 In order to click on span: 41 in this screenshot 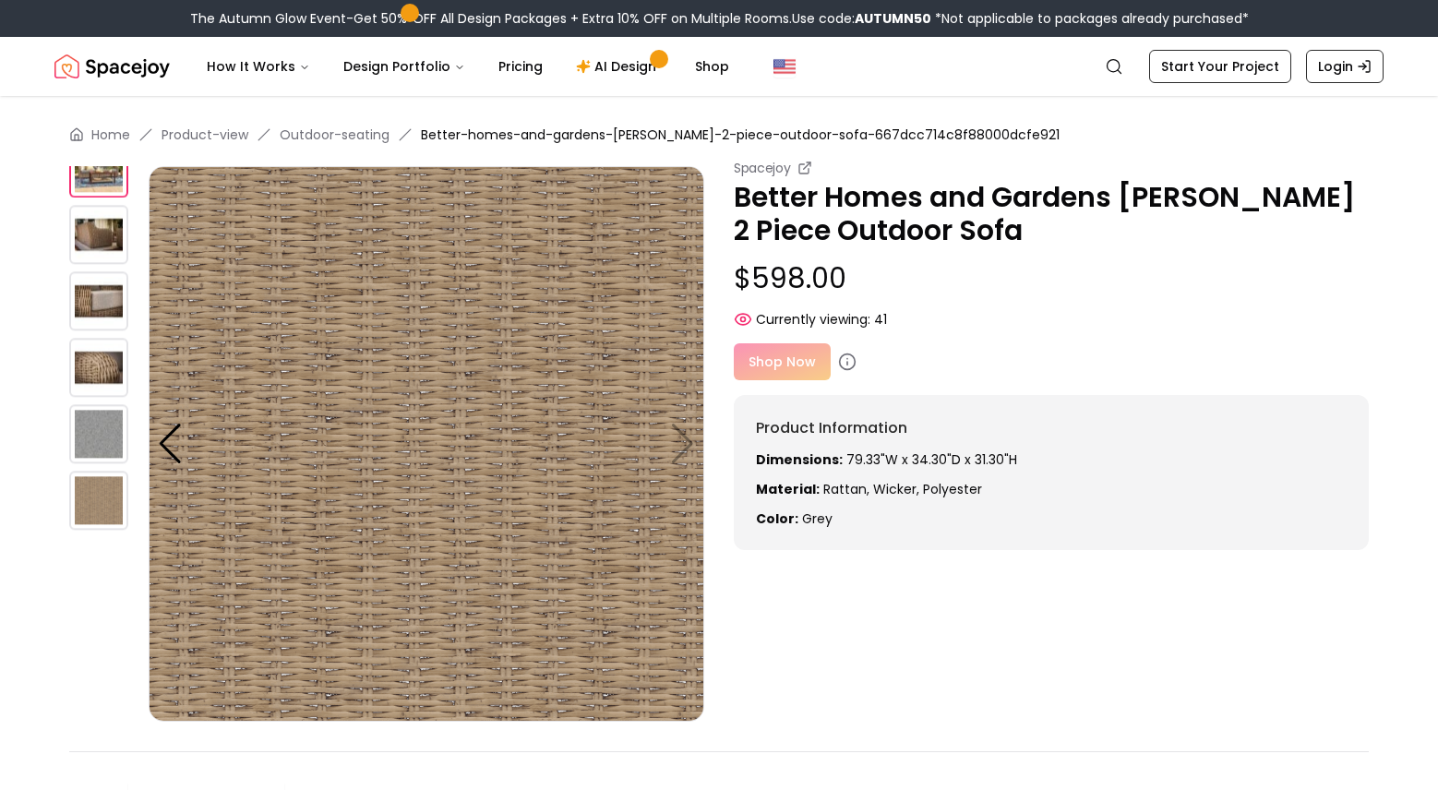, I will do `click(880, 319)`.